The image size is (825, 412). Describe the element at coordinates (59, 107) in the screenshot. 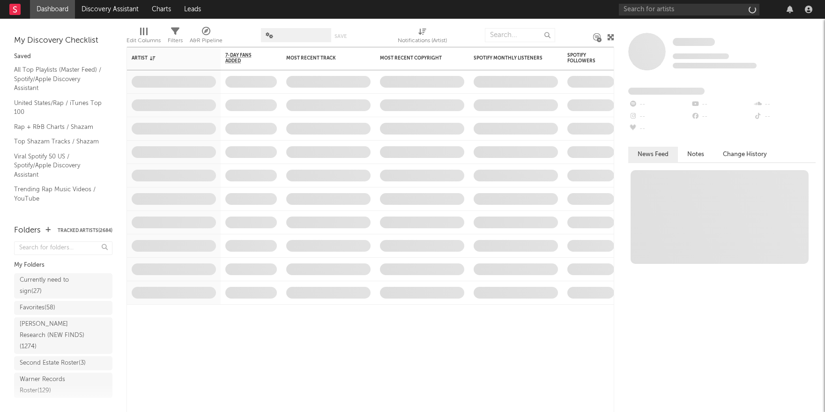

I see `a: United States/Rap / iTunes Top 100` at that location.